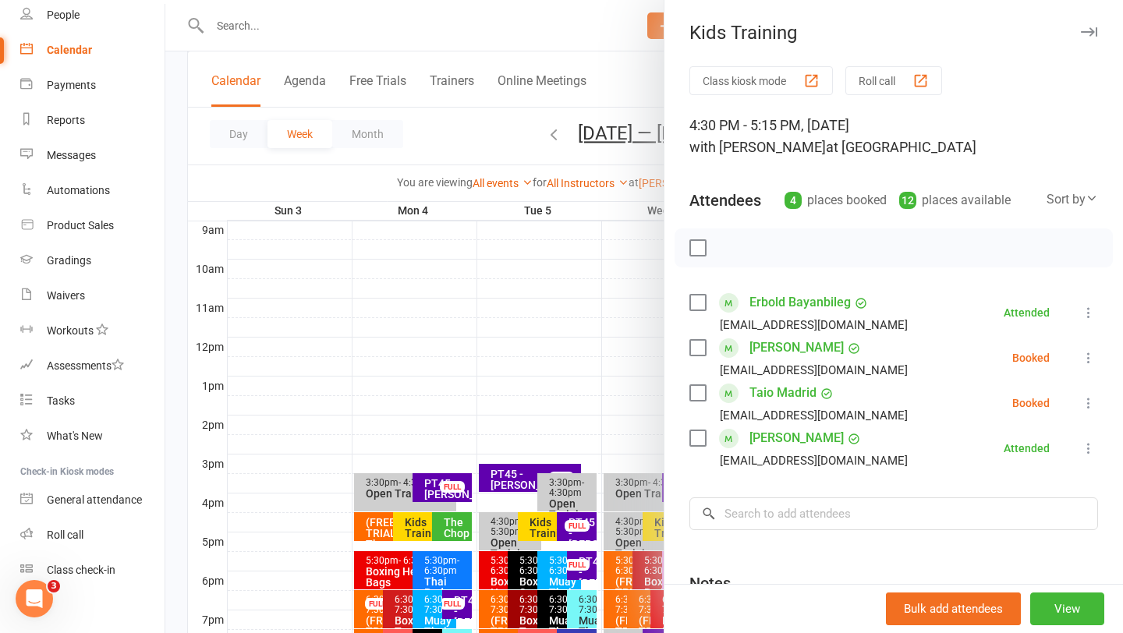  I want to click on div: Notes, so click(710, 583).